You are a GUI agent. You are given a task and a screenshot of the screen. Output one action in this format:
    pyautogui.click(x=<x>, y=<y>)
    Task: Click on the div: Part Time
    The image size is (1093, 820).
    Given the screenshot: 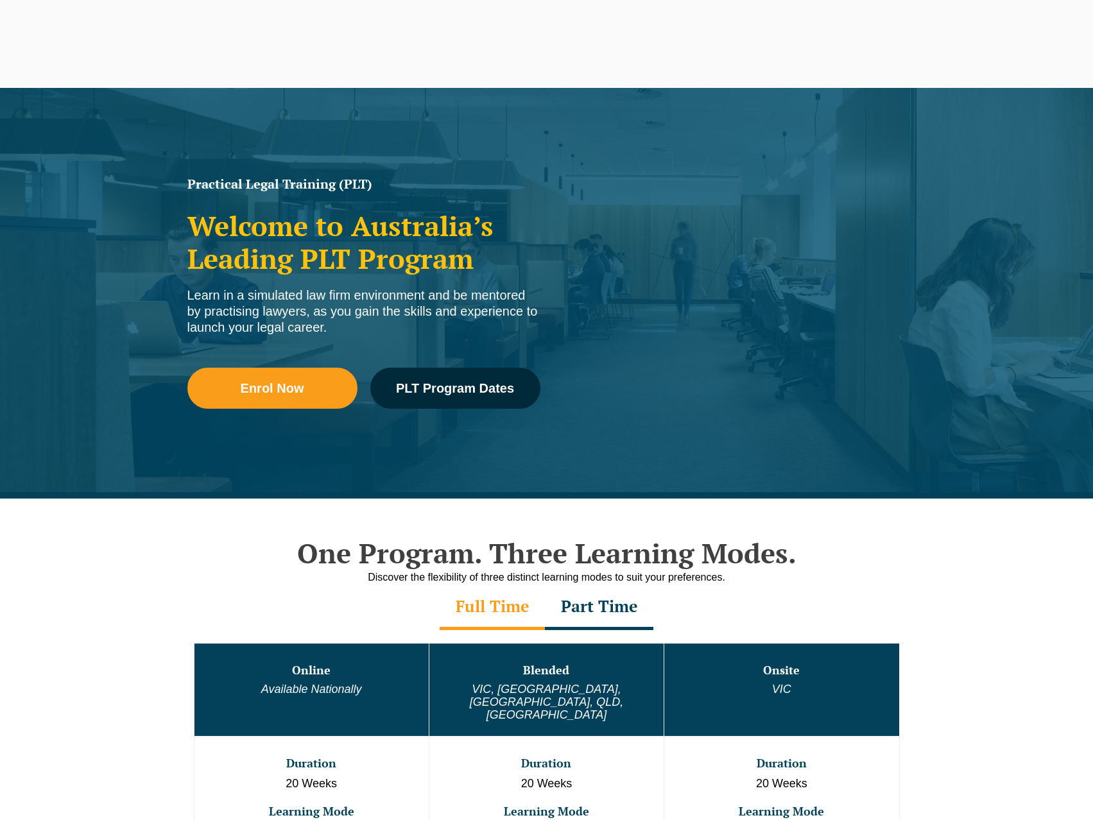 What is the action you would take?
    pyautogui.click(x=599, y=608)
    